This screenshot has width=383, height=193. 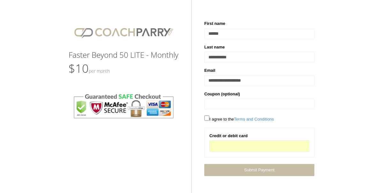 I want to click on small: Per Month, so click(x=99, y=71).